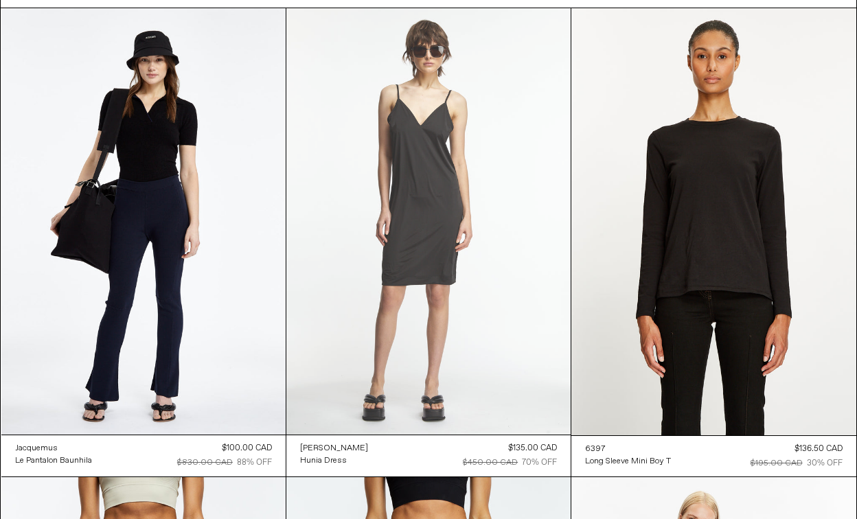  I want to click on img: Jacquemus Le Pantalon Baunhila, so click(144, 221).